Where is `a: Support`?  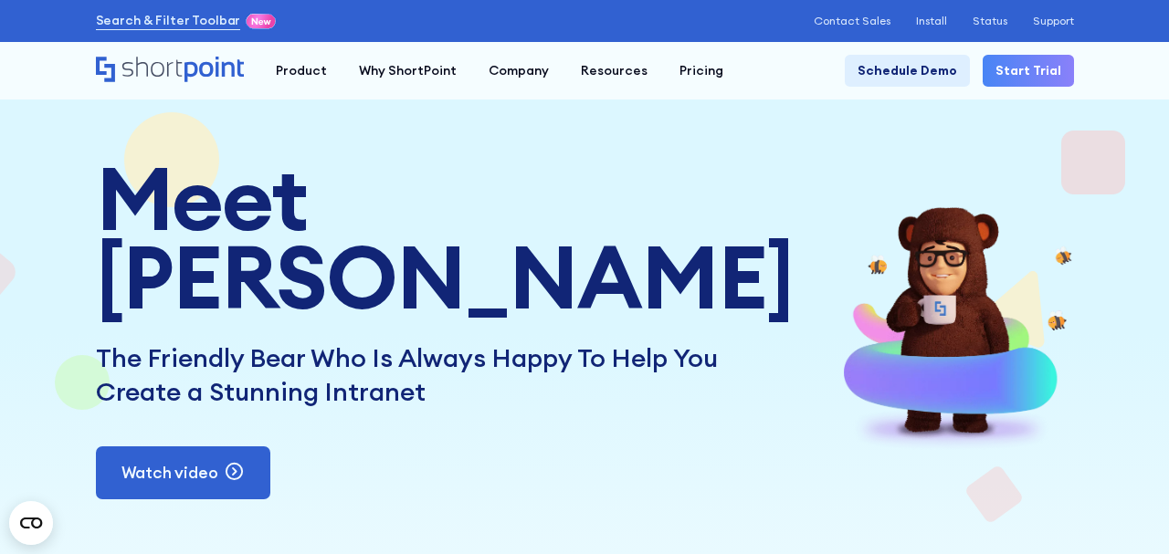
a: Support is located at coordinates (1053, 21).